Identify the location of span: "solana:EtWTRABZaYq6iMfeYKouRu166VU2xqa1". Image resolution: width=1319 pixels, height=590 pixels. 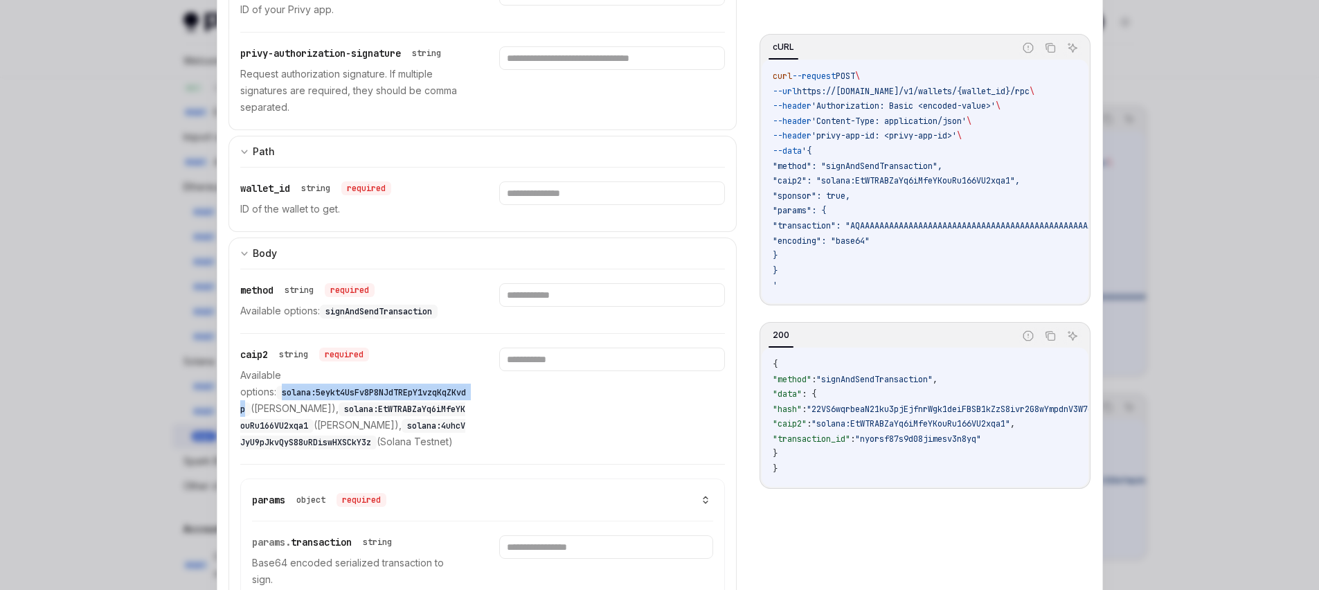
(911, 424).